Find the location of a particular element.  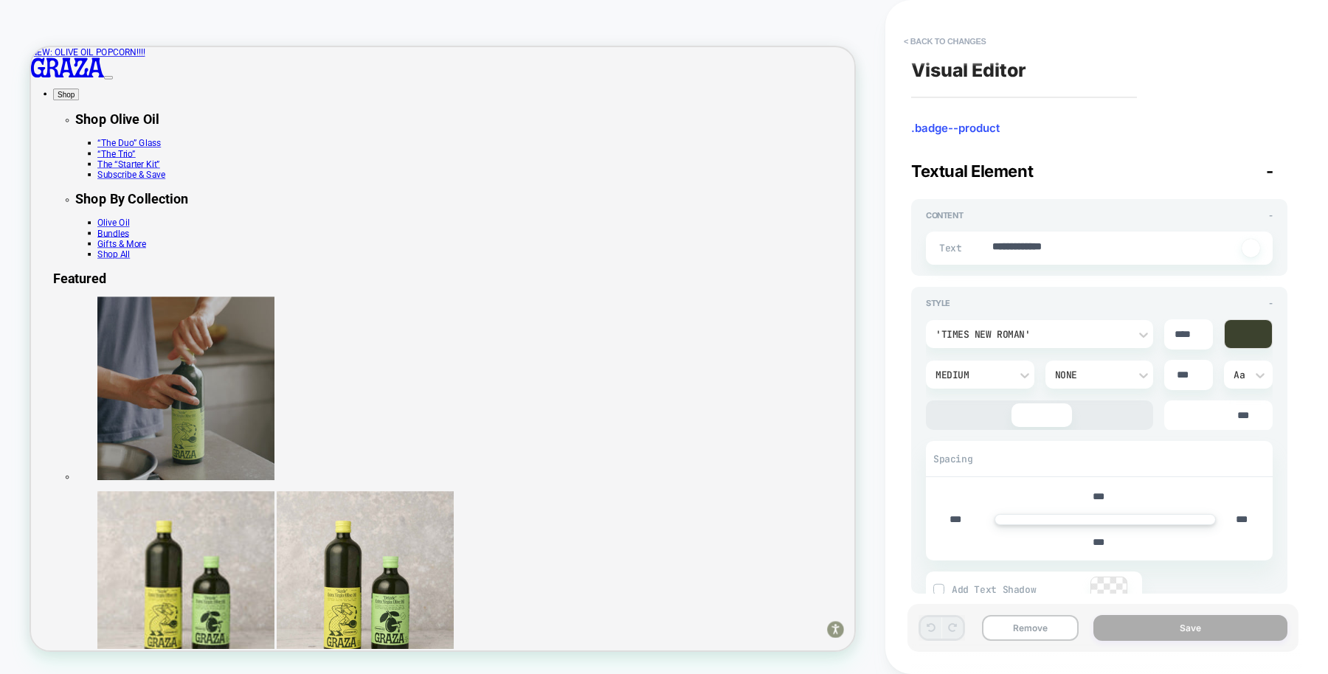

a: Gifts & More is located at coordinates (121, 262).